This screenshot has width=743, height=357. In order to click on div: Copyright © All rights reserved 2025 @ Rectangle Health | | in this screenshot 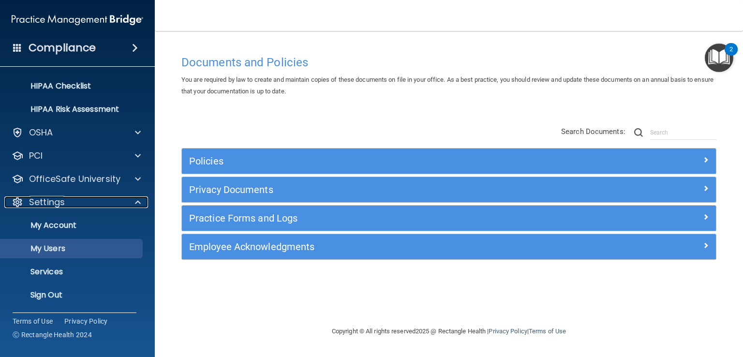, I will do `click(449, 331)`.